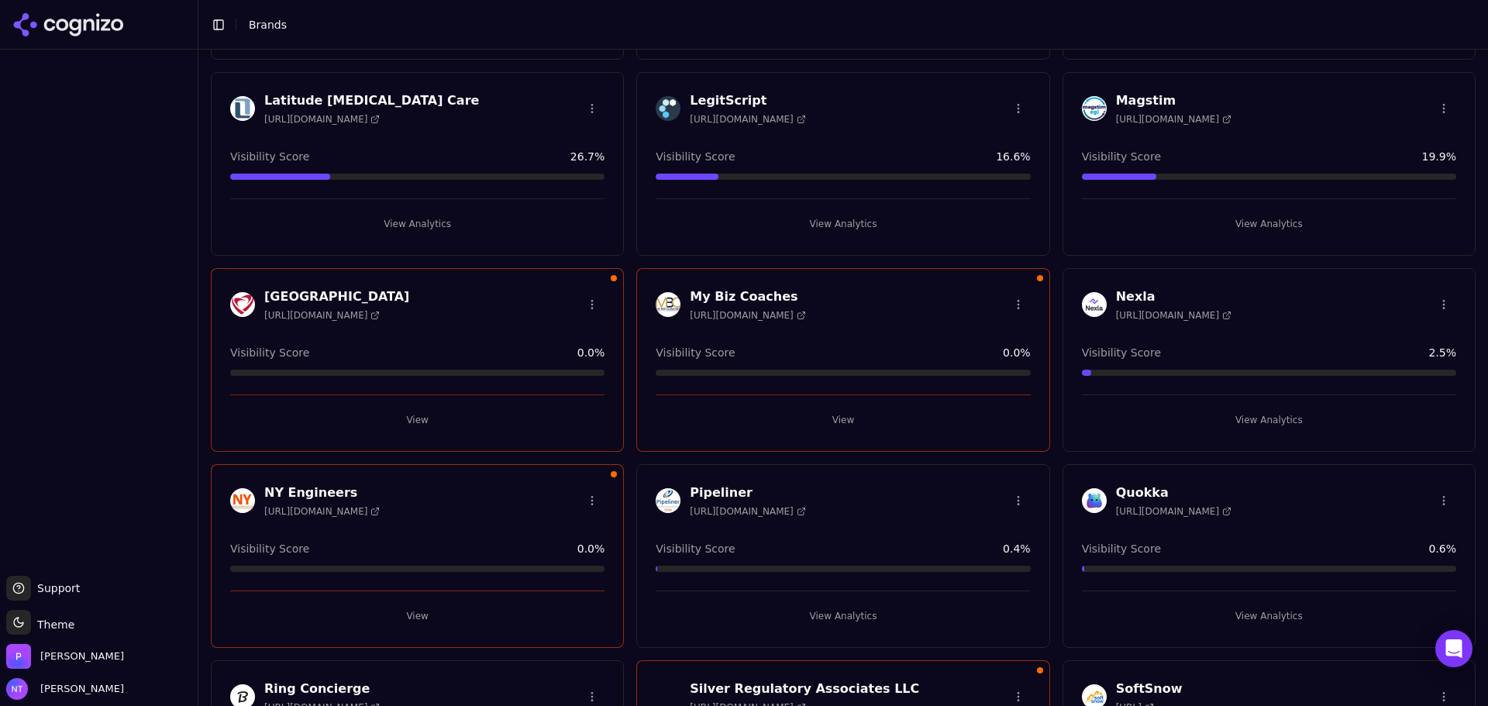 This screenshot has height=706, width=1488. I want to click on h3: Ring Concierge, so click(322, 689).